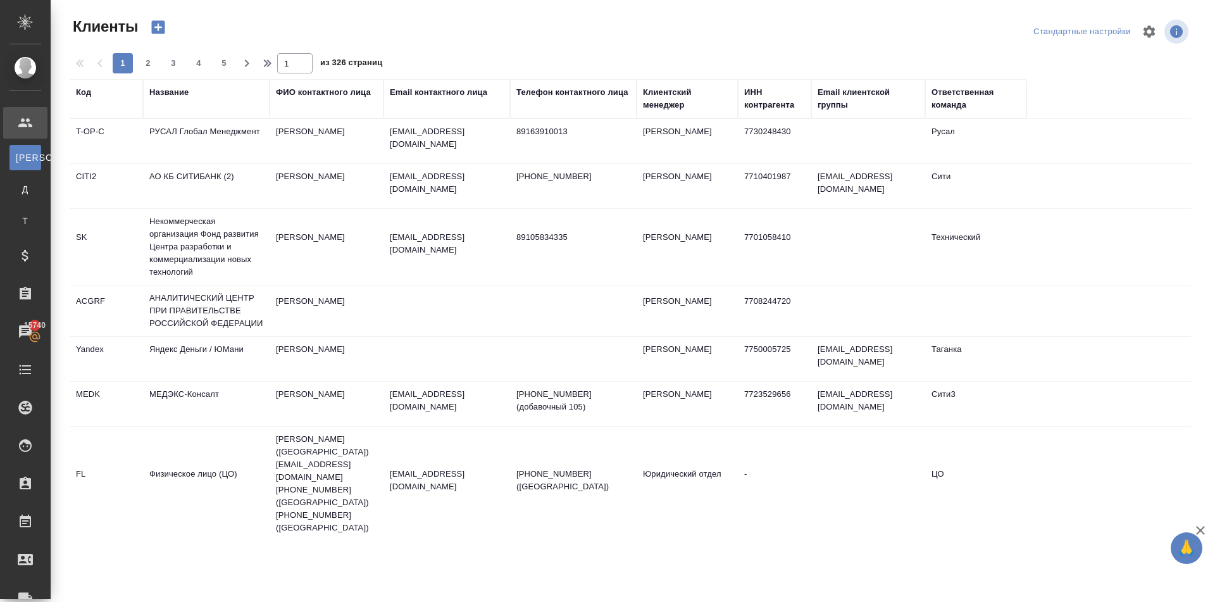 This screenshot has height=602, width=1215. Describe the element at coordinates (158, 27) in the screenshot. I see `button: Создать` at that location.